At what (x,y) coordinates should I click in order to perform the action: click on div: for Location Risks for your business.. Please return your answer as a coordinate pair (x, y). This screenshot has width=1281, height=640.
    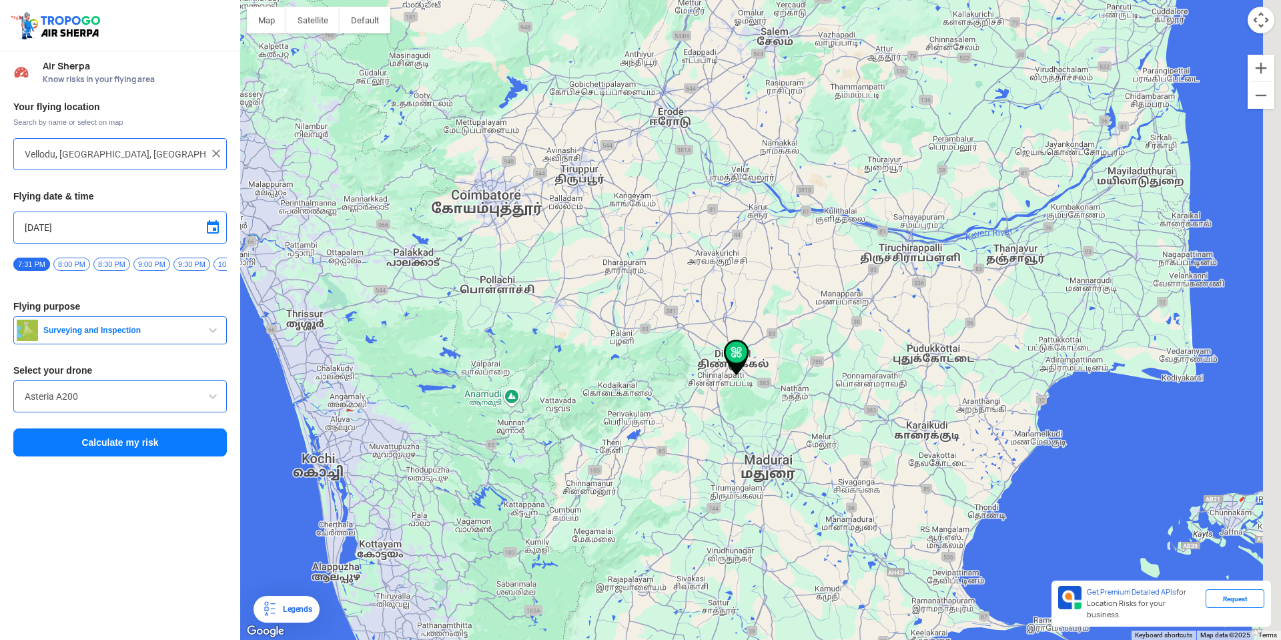
    Looking at the image, I should click on (1143, 603).